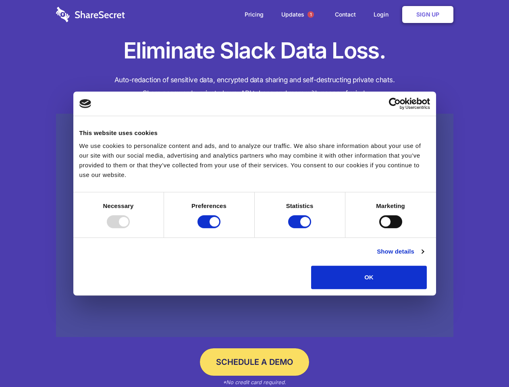 This screenshot has height=387, width=509. What do you see at coordinates (428, 15) in the screenshot?
I see `a: Sign Up` at bounding box center [428, 15].